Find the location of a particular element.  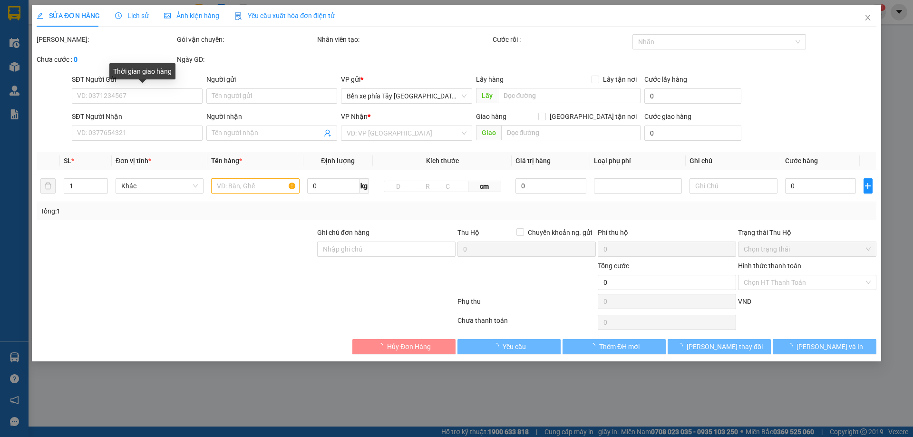

button: Hủy Đơn Hàng is located at coordinates (404, 347).